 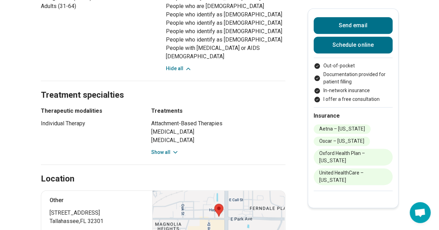 I want to click on h3: Treatments, so click(x=218, y=111).